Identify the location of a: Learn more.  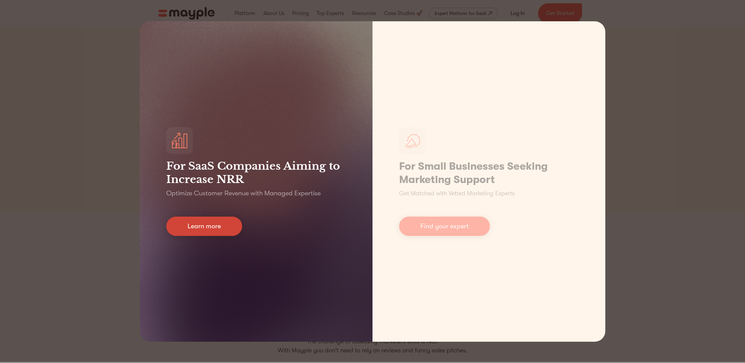
(204, 226).